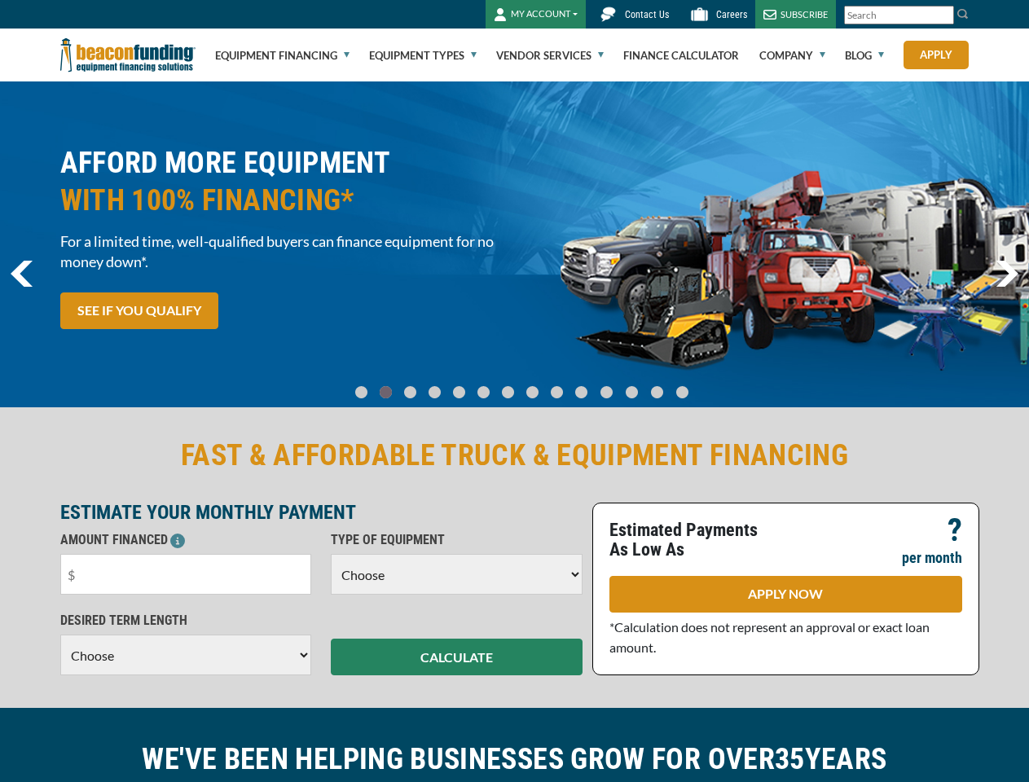 The width and height of the screenshot is (1029, 782). I want to click on p: DESIRED TERM LENGTH, so click(186, 621).